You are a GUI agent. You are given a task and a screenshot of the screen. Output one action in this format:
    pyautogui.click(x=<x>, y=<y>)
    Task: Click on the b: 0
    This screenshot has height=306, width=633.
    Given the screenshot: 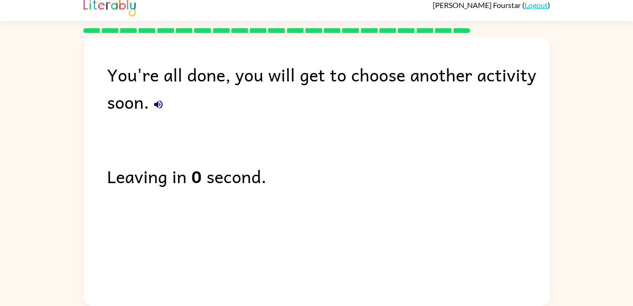 What is the action you would take?
    pyautogui.click(x=196, y=176)
    